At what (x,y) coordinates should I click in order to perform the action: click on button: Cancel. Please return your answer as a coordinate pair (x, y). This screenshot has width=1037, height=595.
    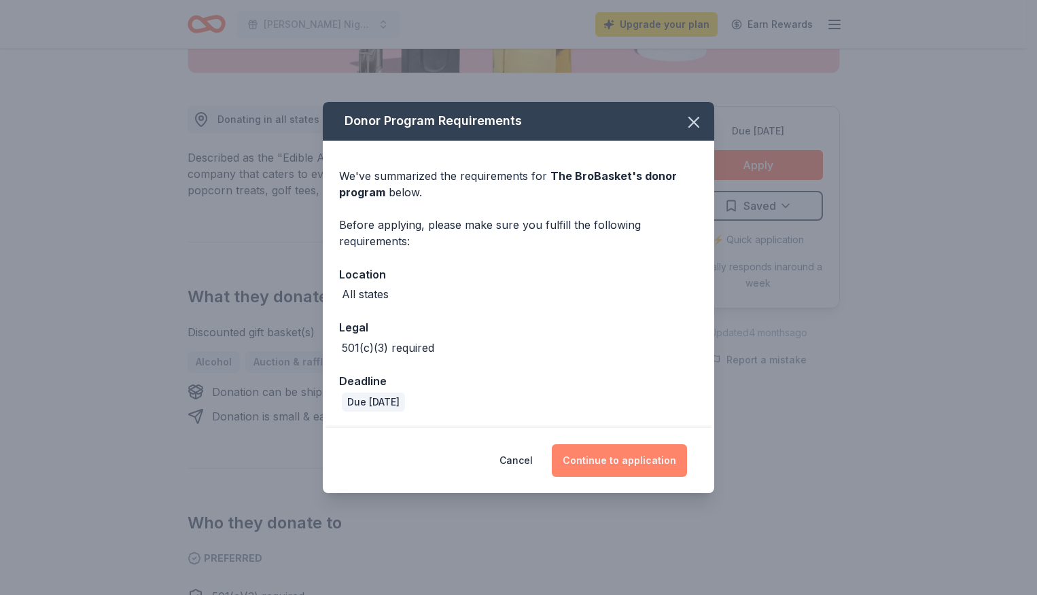
    Looking at the image, I should click on (516, 461).